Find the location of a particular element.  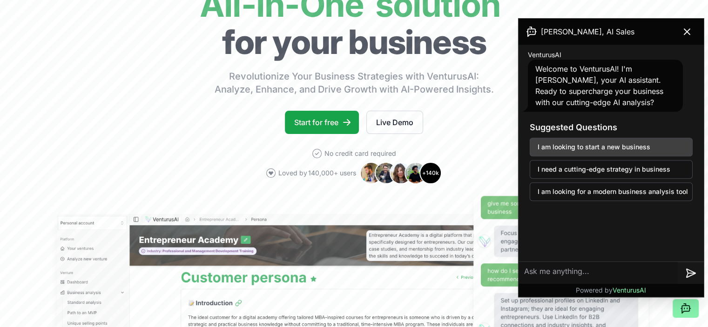

button: I need a cutting-edge strategy in business is located at coordinates (611, 169).